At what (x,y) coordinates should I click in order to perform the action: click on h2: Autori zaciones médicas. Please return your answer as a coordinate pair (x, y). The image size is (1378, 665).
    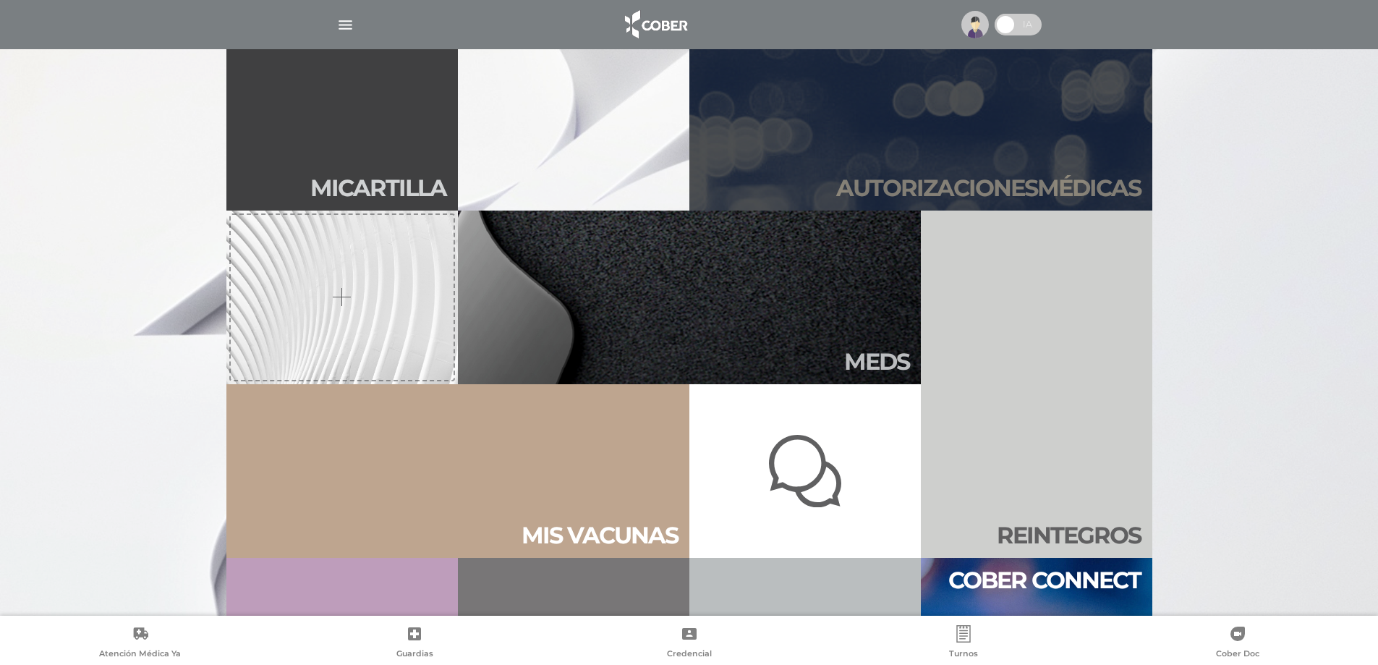
    Looking at the image, I should click on (988, 188).